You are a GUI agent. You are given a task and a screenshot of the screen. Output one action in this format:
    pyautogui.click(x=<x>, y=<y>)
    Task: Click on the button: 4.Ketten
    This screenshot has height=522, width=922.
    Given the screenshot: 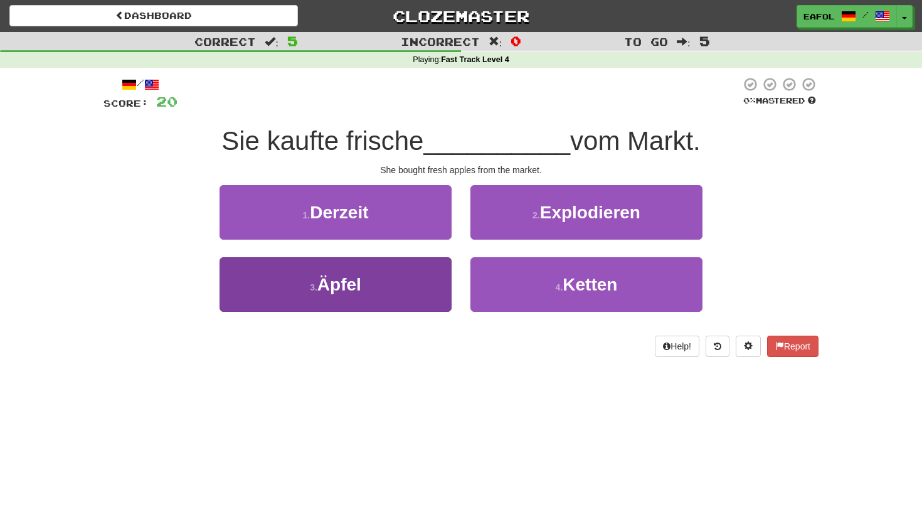 What is the action you would take?
    pyautogui.click(x=587, y=284)
    